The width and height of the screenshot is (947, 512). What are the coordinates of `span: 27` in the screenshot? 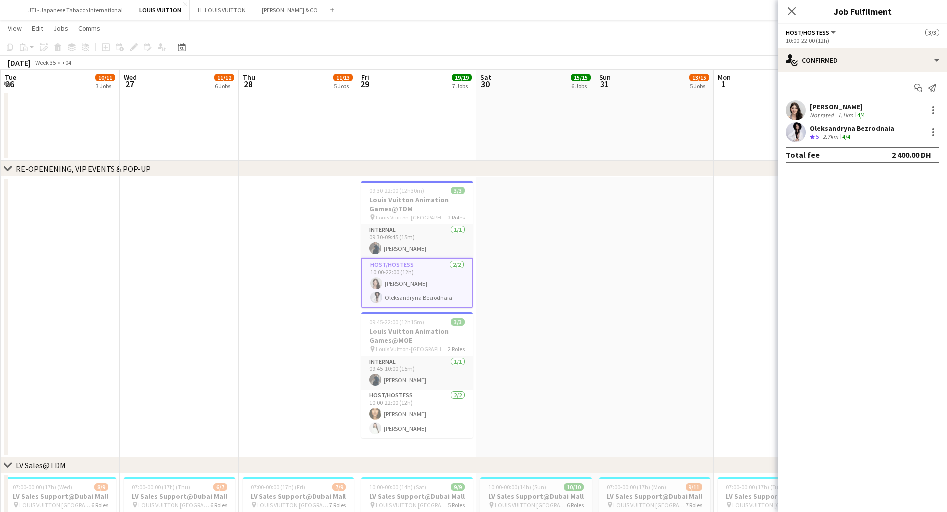 It's located at (129, 84).